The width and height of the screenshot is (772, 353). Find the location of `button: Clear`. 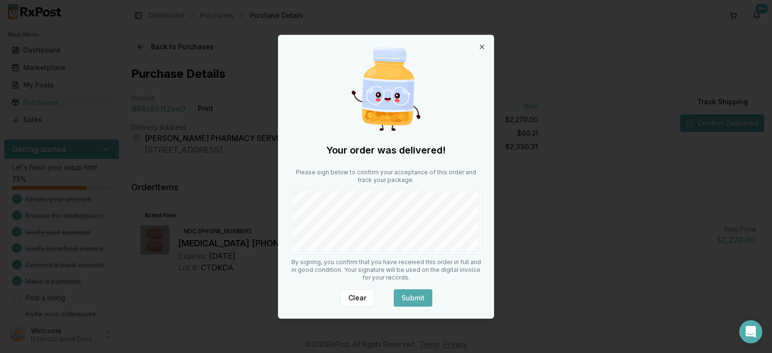

button: Clear is located at coordinates (357, 298).